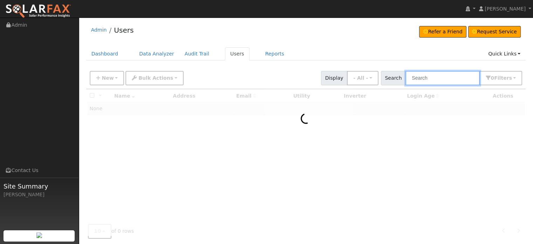 Image resolution: width=533 pixels, height=244 pixels. Describe the element at coordinates (443, 78) in the screenshot. I see `input: Search` at that location.